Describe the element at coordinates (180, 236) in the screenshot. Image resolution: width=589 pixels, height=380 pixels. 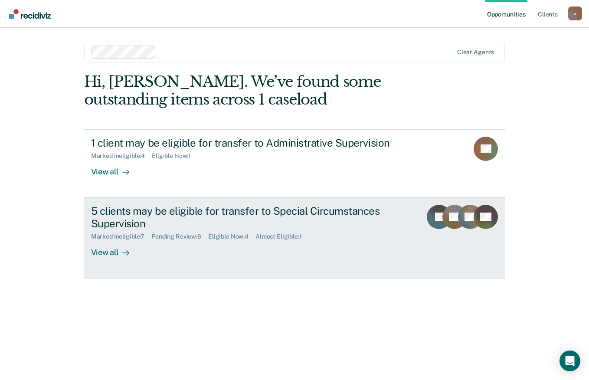
I see `div: Pending Review : 6` at that location.